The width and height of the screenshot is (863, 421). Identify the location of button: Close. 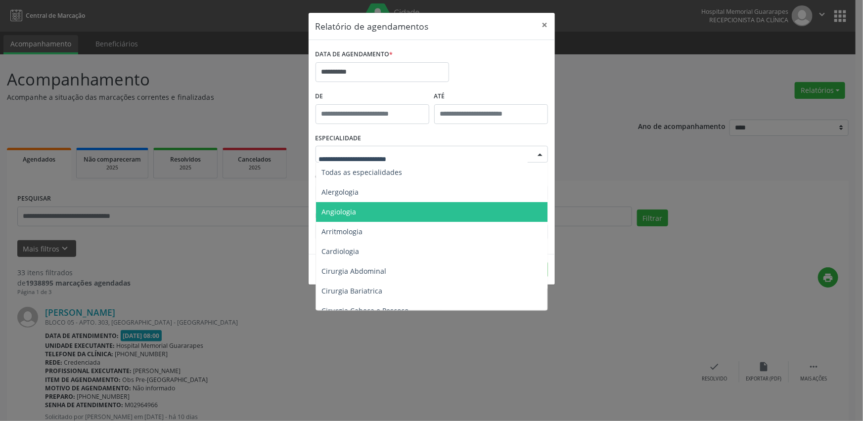
(545, 25).